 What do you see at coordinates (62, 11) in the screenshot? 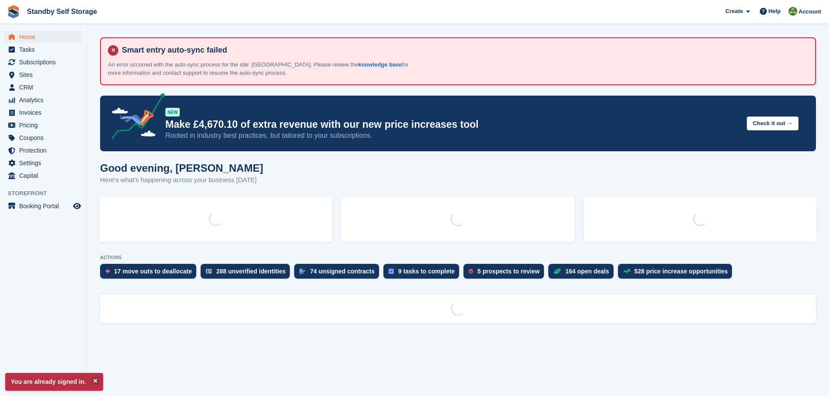
I see `a: Standby Self Storage` at bounding box center [62, 11].